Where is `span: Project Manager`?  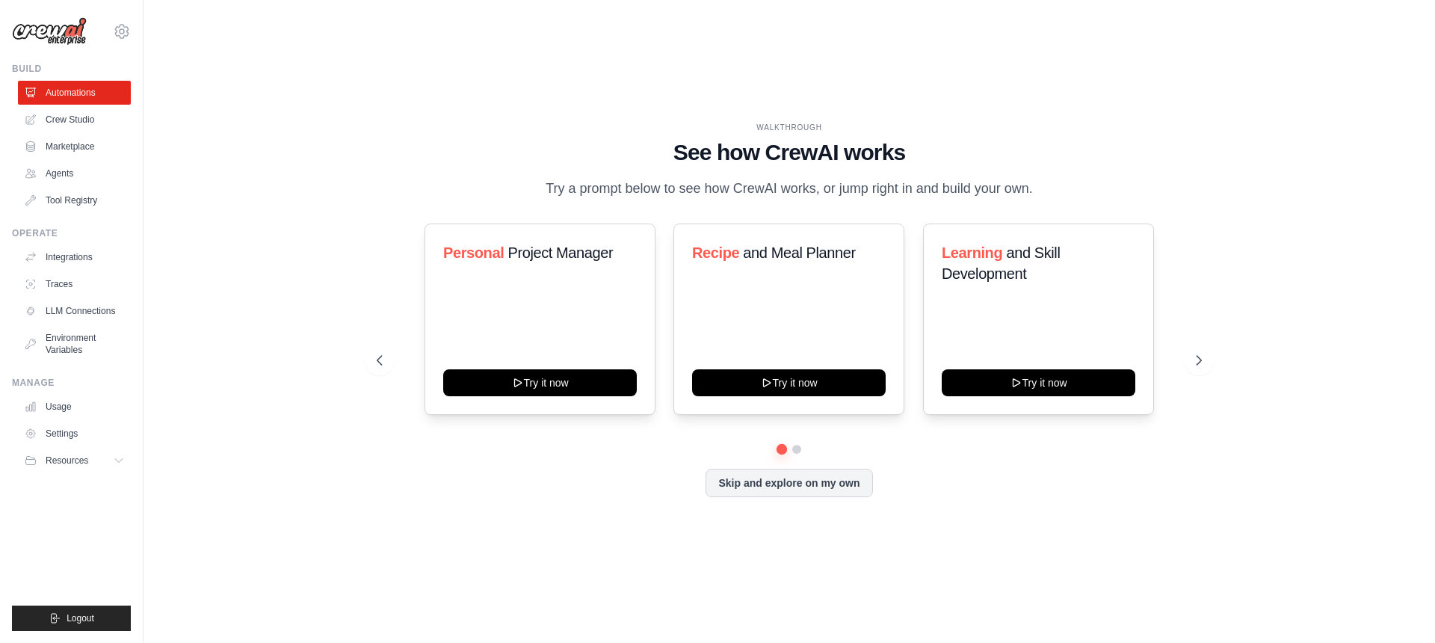
span: Project Manager is located at coordinates (560, 253).